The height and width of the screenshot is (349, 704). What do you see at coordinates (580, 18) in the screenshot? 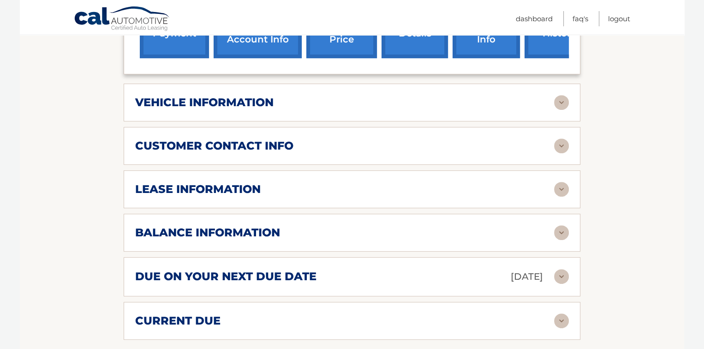
I see `a: FAQ's` at bounding box center [580, 18].